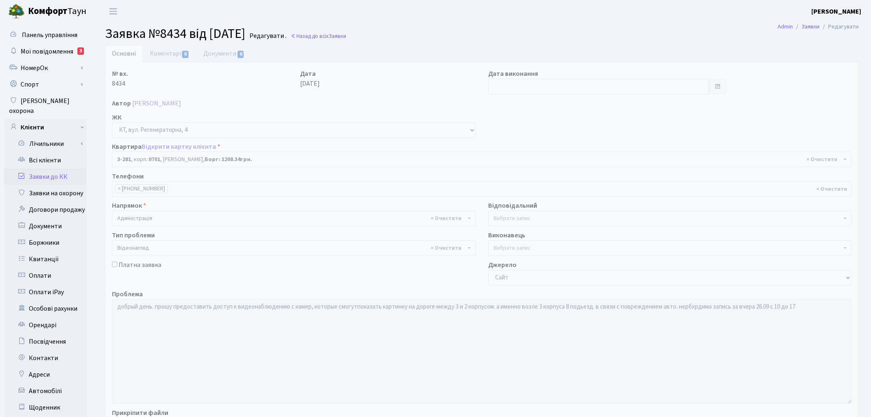  I want to click on textarea: добрый день. прошу предоставить доступ к видеонаблюдению с камер, которые смогутпоказать картинку..., so click(482, 351).